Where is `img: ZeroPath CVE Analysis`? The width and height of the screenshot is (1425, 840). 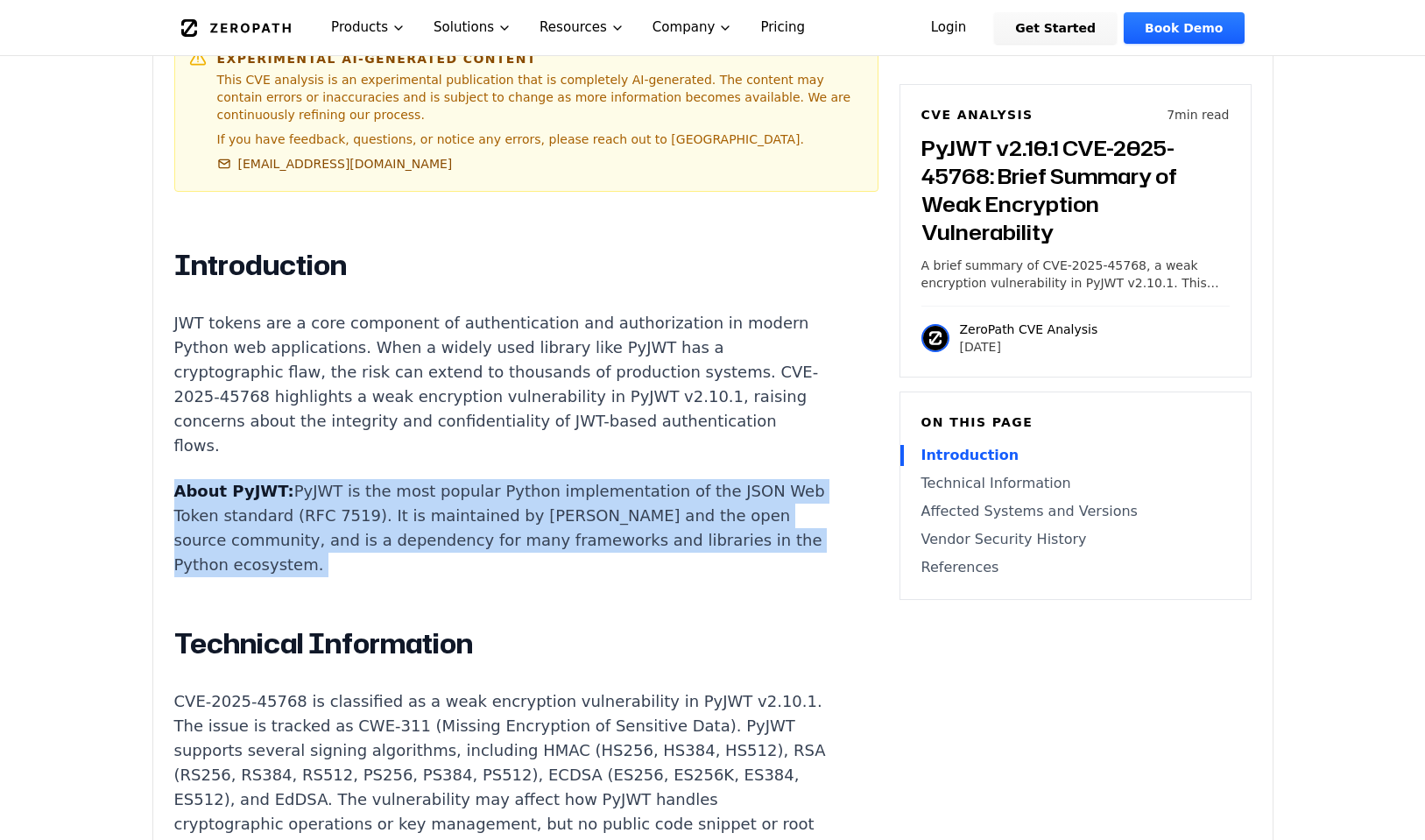 img: ZeroPath CVE Analysis is located at coordinates (936, 338).